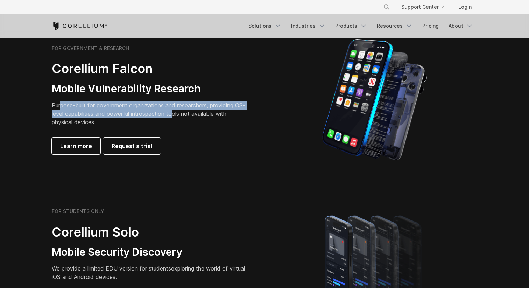 The height and width of the screenshot is (288, 529). What do you see at coordinates (351, 26) in the screenshot?
I see `a: Products` at bounding box center [351, 26].